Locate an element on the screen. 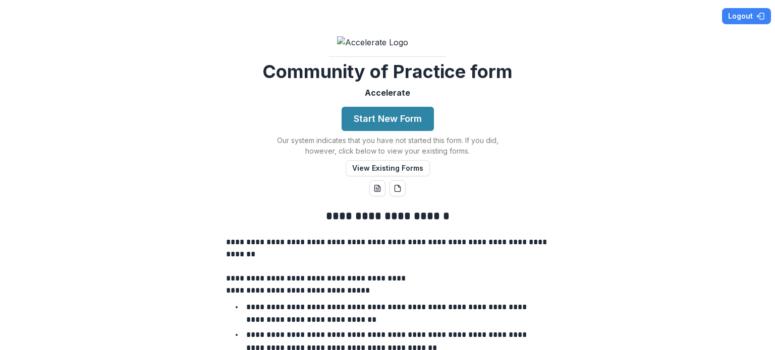 This screenshot has height=350, width=775. p: Our system indicates that you have not started this form. If you did, however, click below to vie... is located at coordinates (387, 146).